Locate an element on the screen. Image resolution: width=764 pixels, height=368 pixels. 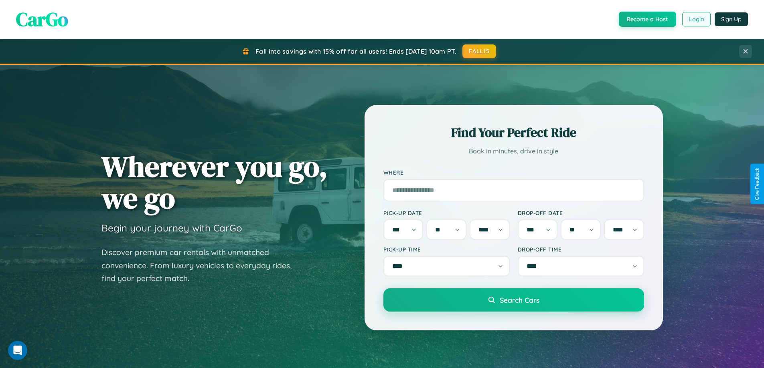
button: Search Cars is located at coordinates (513, 300).